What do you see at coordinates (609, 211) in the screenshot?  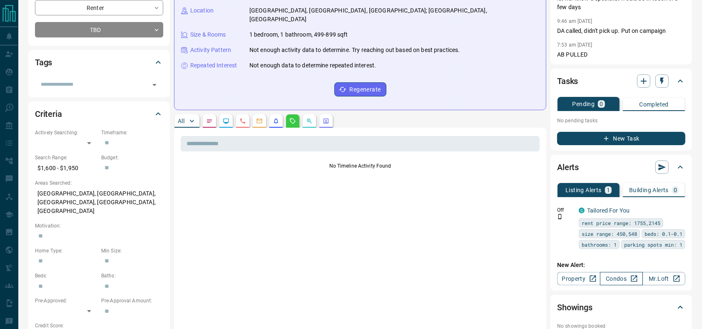 I see `a: Tailored For You` at bounding box center [609, 211].